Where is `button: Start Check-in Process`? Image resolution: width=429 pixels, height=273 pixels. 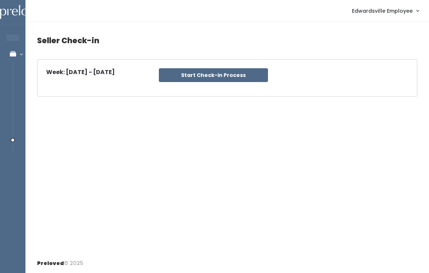
button: Start Check-in Process is located at coordinates (213, 75).